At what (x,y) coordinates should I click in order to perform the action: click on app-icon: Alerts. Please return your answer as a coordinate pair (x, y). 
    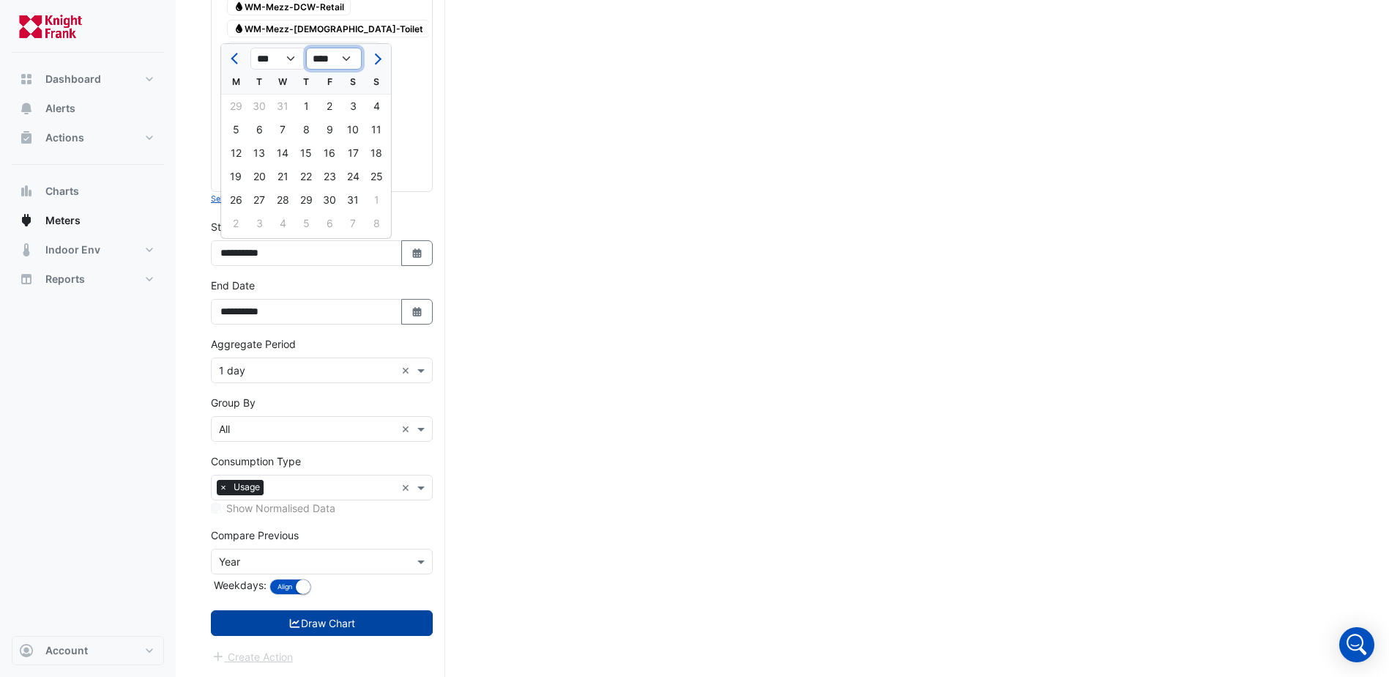
    Looking at the image, I should click on (26, 108).